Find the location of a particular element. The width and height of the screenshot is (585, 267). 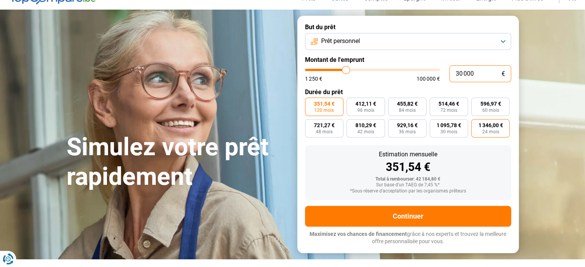

label: Durée du prêt is located at coordinates (408, 92).